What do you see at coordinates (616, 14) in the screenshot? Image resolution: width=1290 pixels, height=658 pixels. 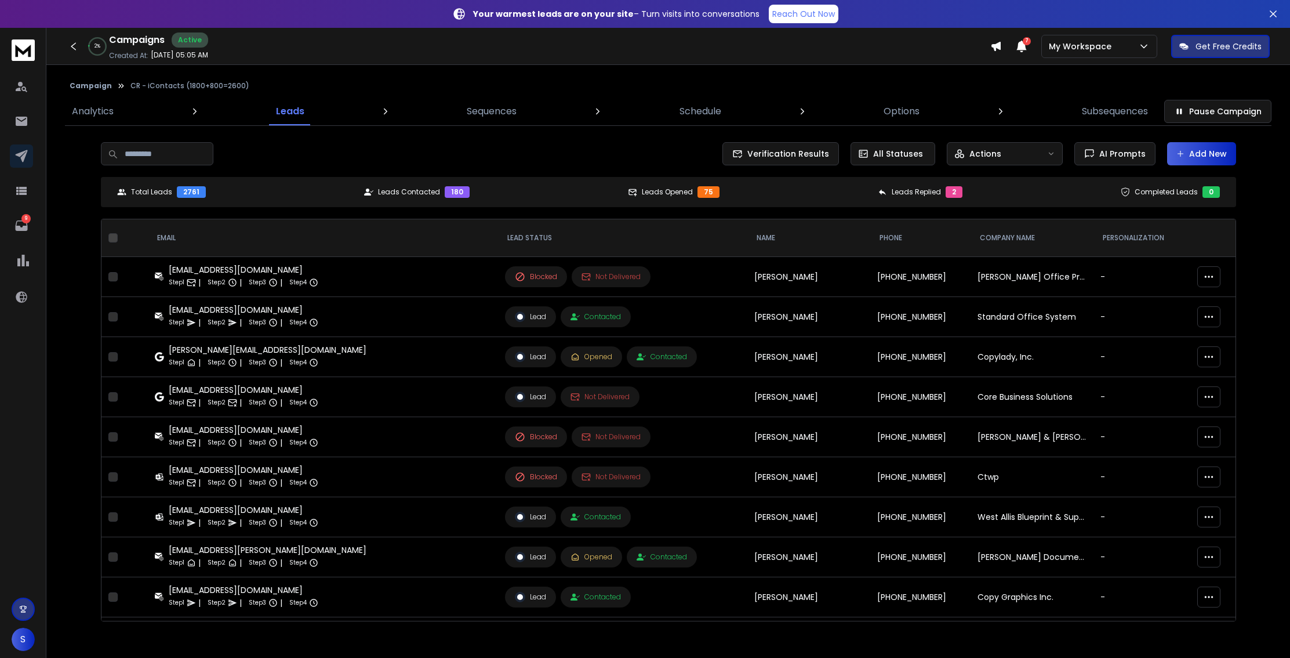 I see `p: – Turn visits into conversations` at bounding box center [616, 14].